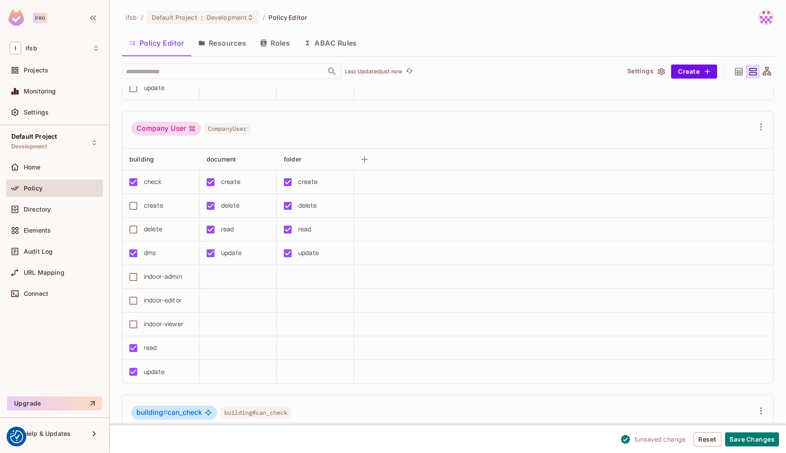  I want to click on span: refresh, so click(409, 72).